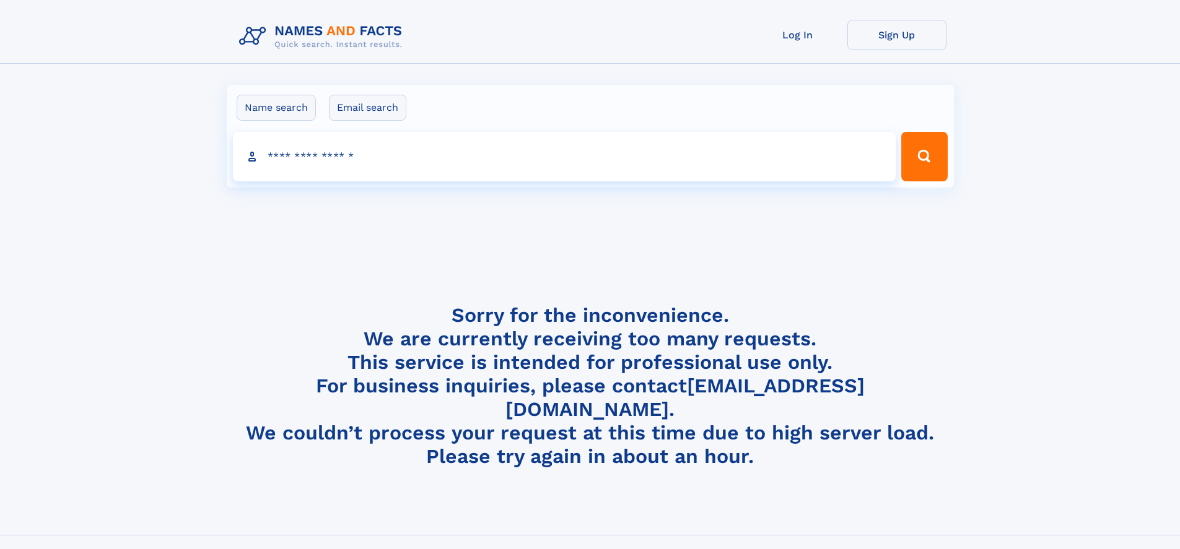 The height and width of the screenshot is (549, 1180). Describe the element at coordinates (276, 108) in the screenshot. I see `label: Name search` at that location.